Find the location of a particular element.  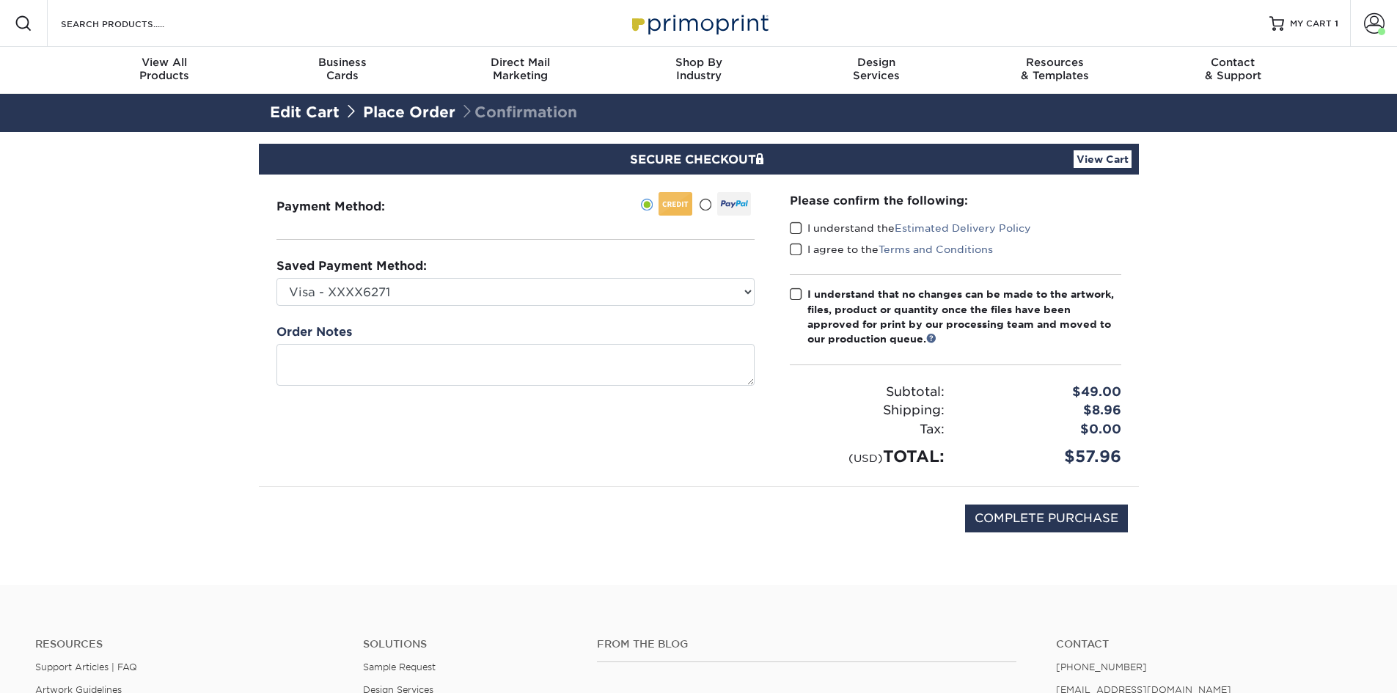

div: Products is located at coordinates (164, 69).